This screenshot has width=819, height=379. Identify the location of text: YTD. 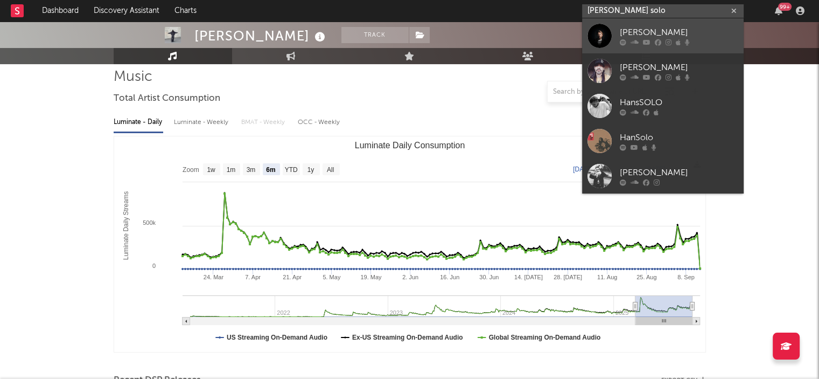
(291, 170).